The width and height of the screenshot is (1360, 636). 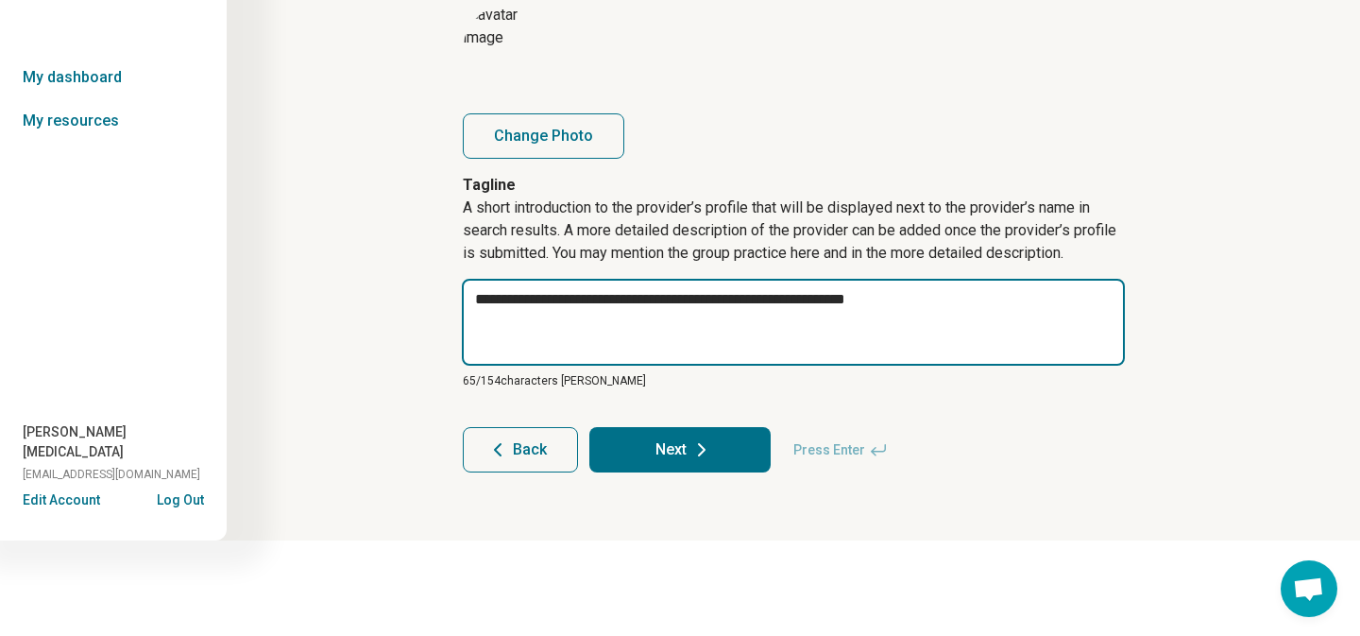 What do you see at coordinates (530, 450) in the screenshot?
I see `span: Back` at bounding box center [530, 450].